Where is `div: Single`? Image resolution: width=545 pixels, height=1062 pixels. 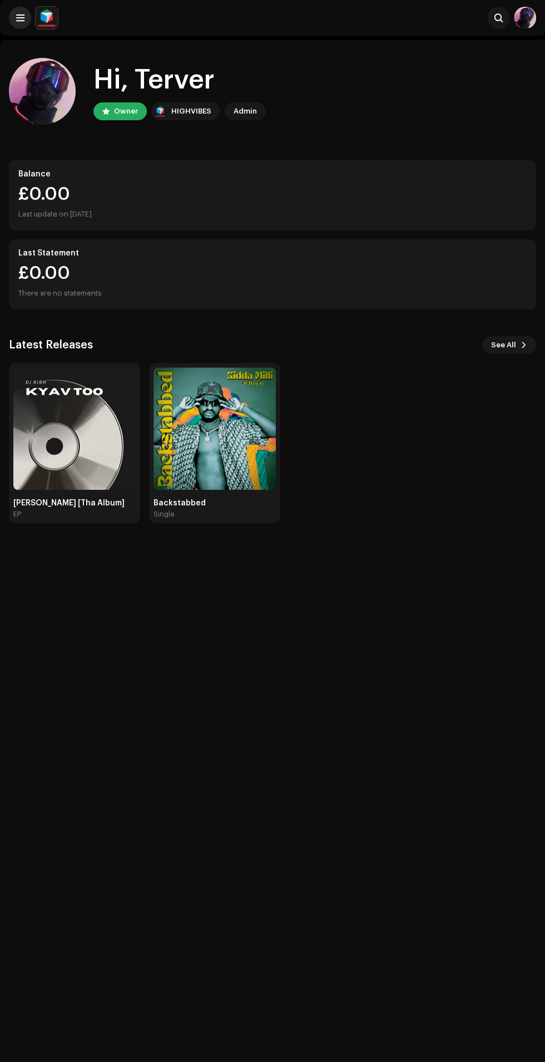
div: Single is located at coordinates (164, 514).